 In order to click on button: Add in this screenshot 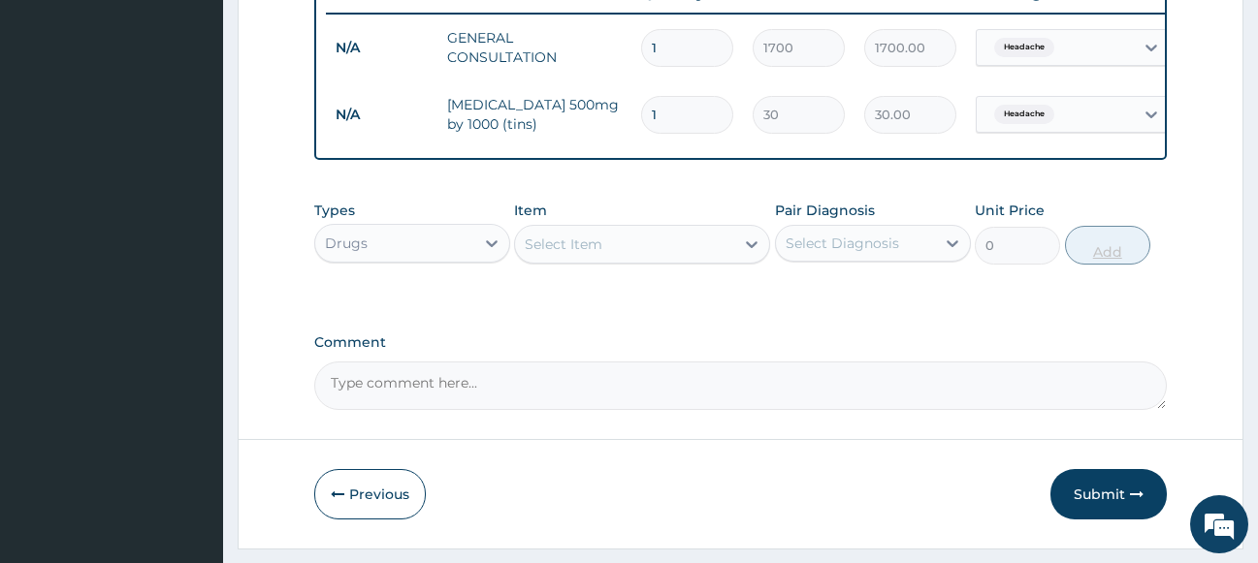, I will do `click(1107, 245)`.